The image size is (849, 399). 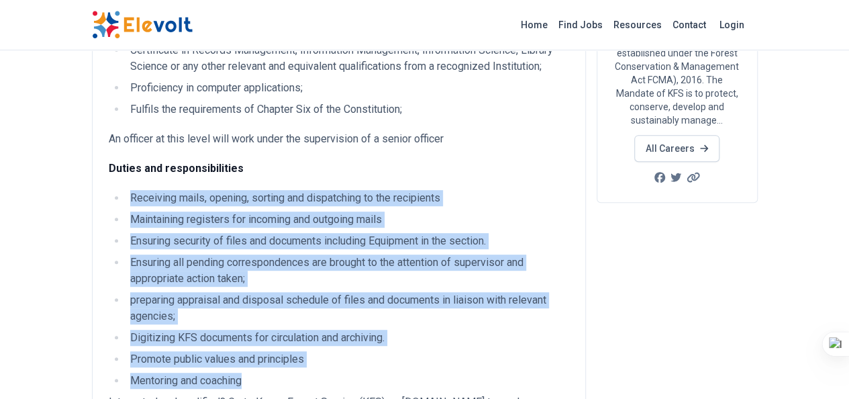 I want to click on a: Login, so click(x=732, y=25).